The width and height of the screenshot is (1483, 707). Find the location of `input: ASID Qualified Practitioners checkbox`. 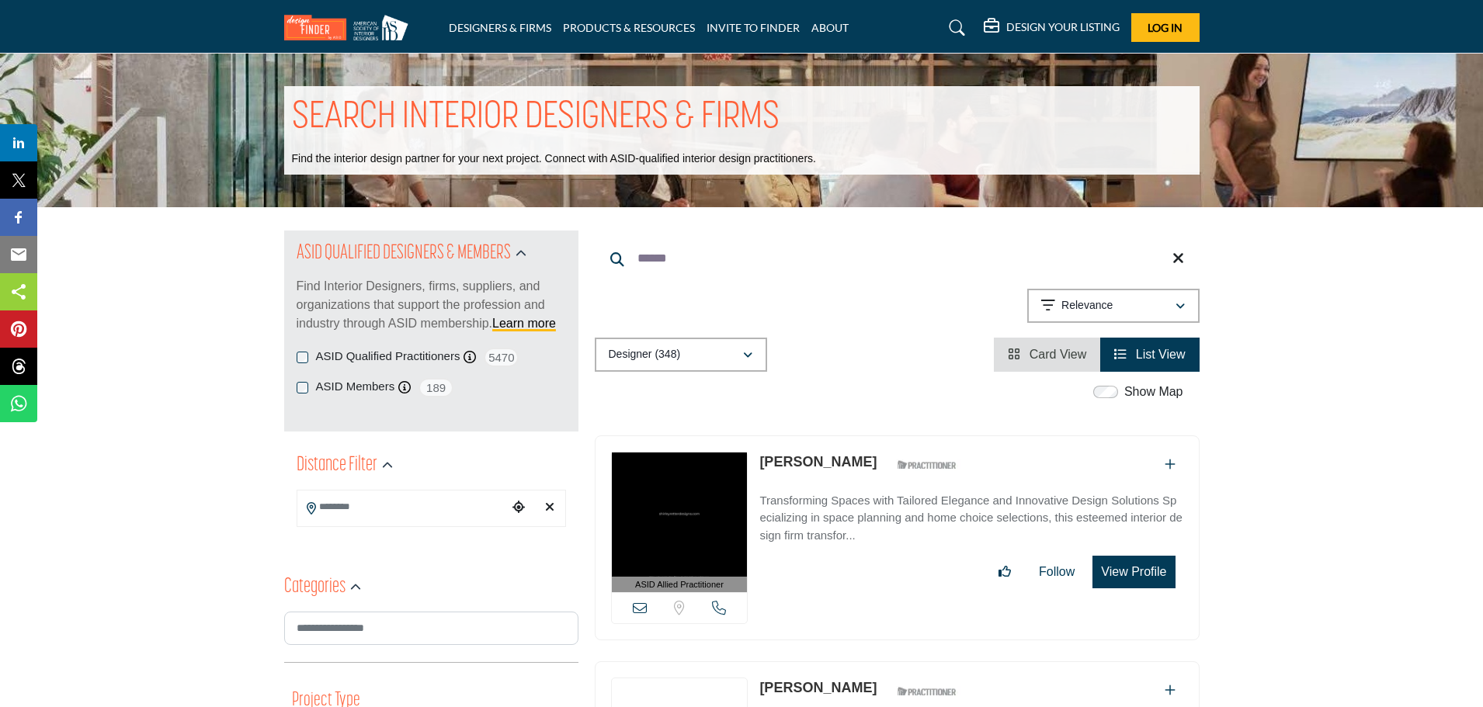

input: ASID Qualified Practitioners checkbox is located at coordinates (302, 357).